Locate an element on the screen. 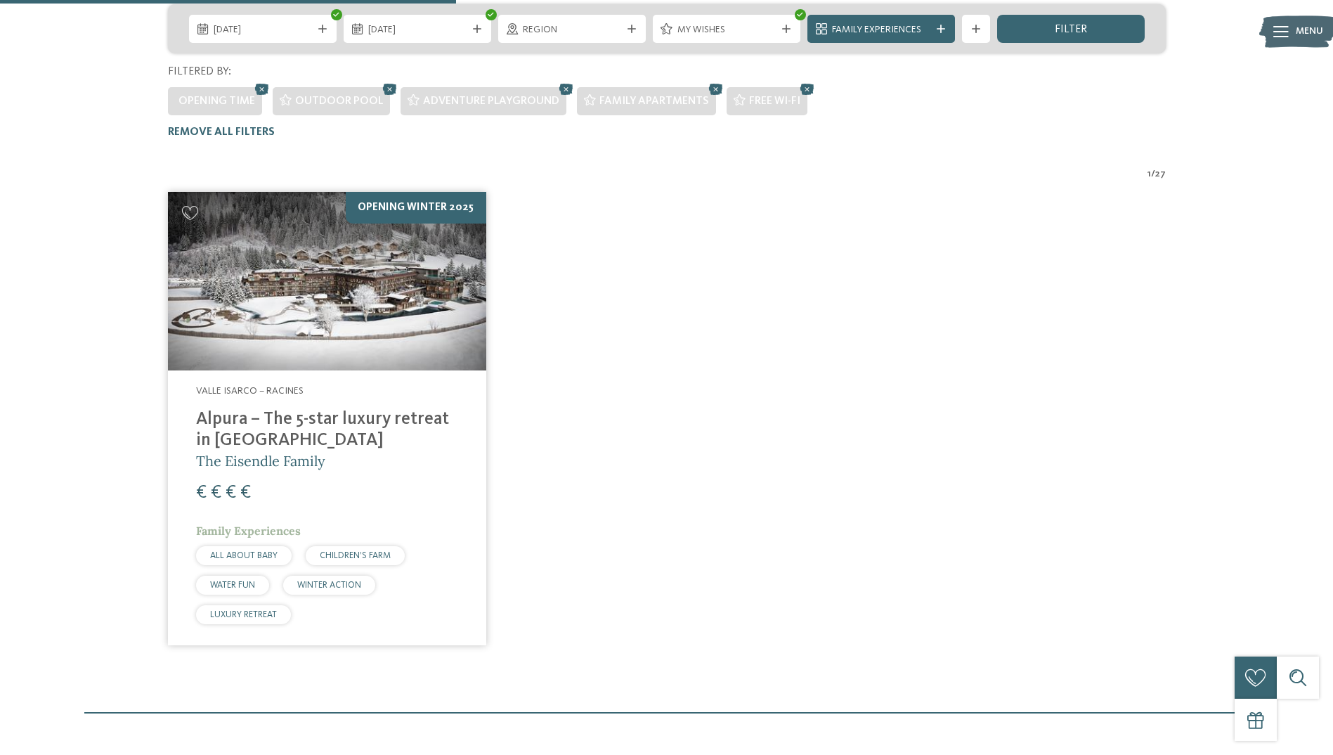 This screenshot has height=755, width=1333. span: filter is located at coordinates (1071, 30).